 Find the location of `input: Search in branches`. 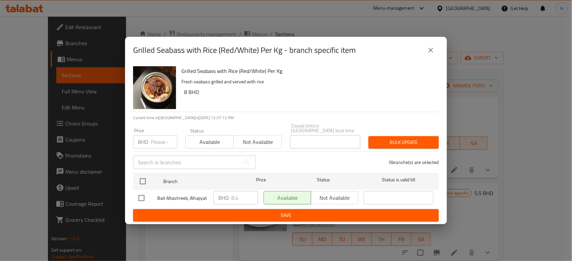

input: Search in branches is located at coordinates (187, 163).